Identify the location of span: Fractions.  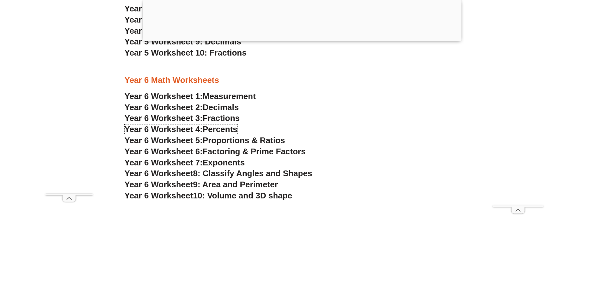
(221, 118).